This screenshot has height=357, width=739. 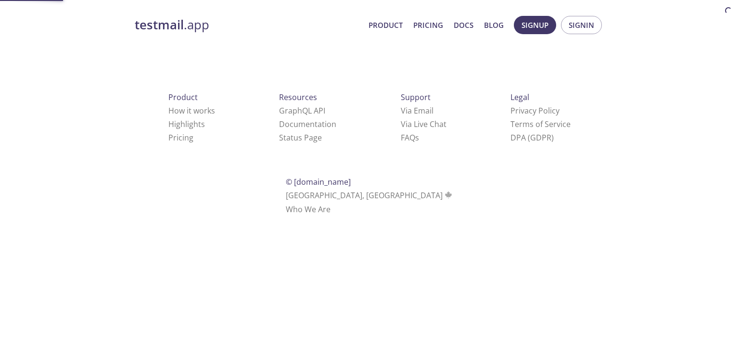 What do you see at coordinates (248, 25) in the screenshot?
I see `a: testmail.app` at bounding box center [248, 25].